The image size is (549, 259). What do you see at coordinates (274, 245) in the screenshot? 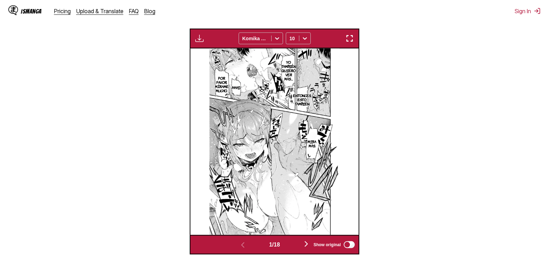
I see `span: 1 / 18` at bounding box center [274, 245].